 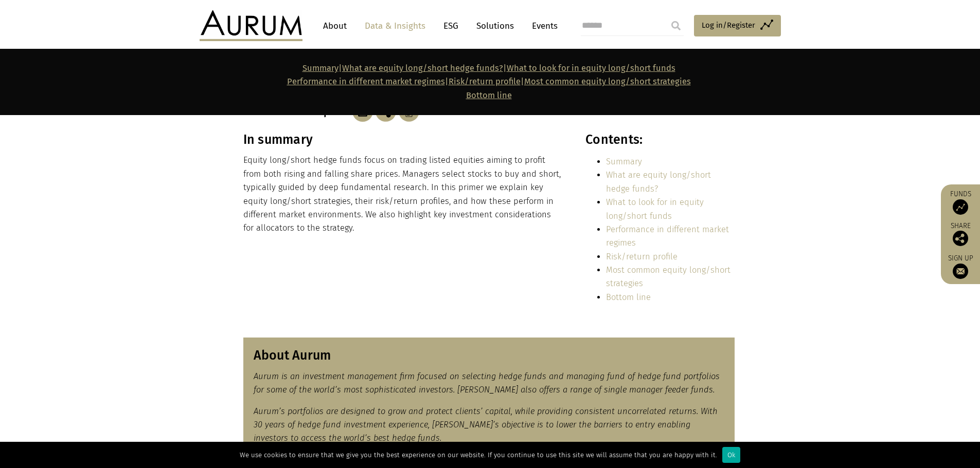 What do you see at coordinates (488, 356) in the screenshot?
I see `h3: About Aurum` at bounding box center [488, 356].